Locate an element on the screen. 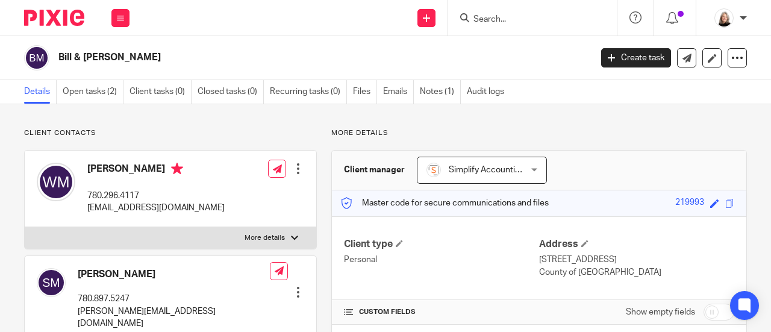  a: Audit logs is located at coordinates (488, 92).